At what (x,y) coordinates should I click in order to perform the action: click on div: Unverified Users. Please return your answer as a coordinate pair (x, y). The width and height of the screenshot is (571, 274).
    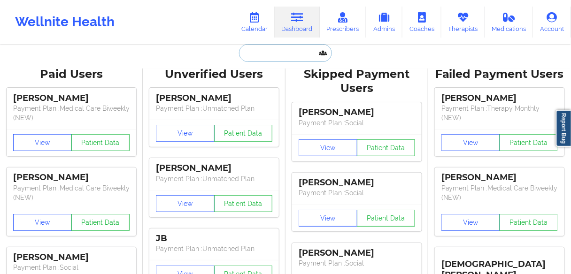
    Looking at the image, I should click on (214, 74).